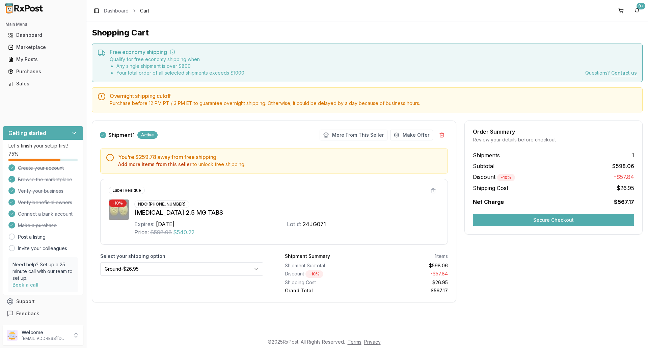  What do you see at coordinates (27, 133) in the screenshot?
I see `h3: Getting started` at bounding box center [27, 133].